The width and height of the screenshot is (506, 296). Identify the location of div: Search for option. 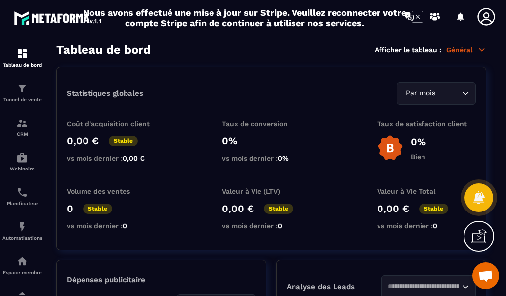
(436, 93).